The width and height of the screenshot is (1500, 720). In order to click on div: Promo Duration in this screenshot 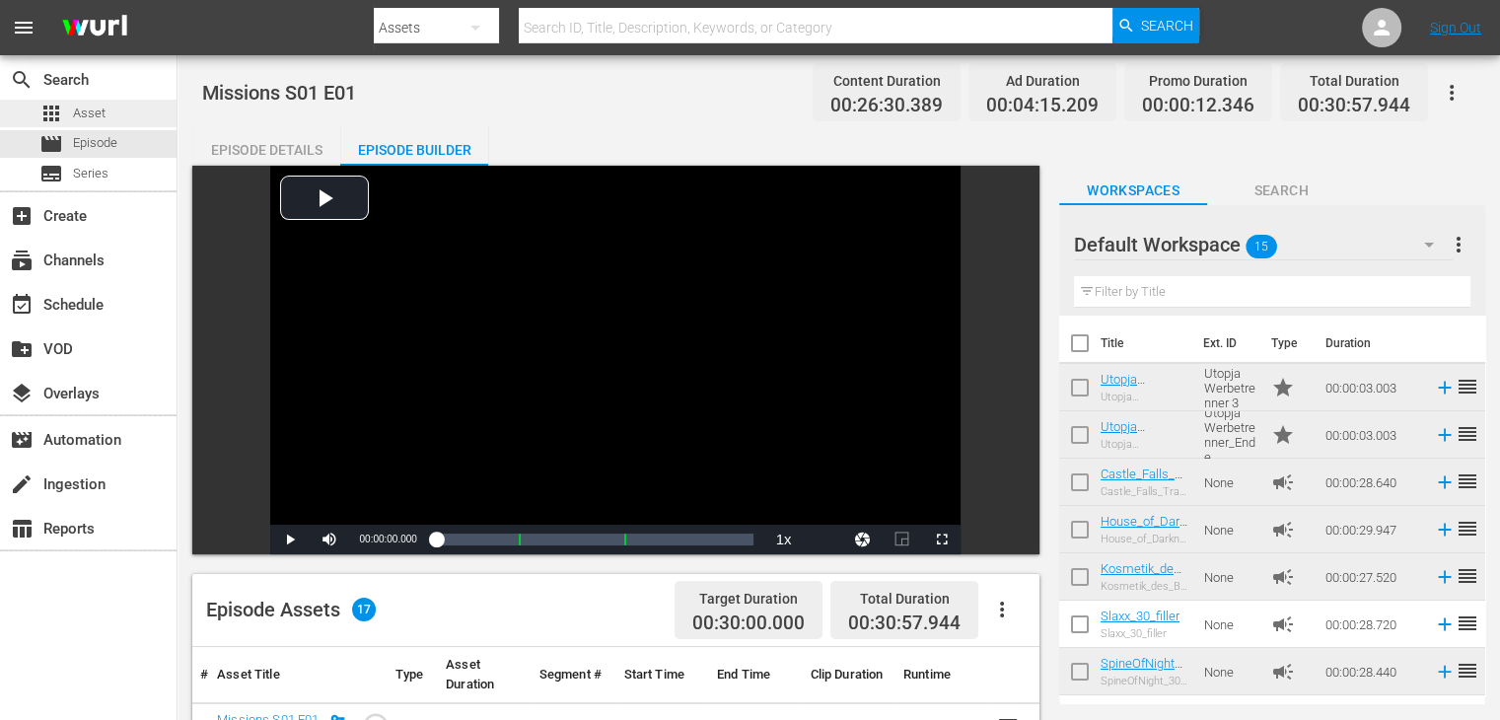, I will do `click(1198, 81)`.